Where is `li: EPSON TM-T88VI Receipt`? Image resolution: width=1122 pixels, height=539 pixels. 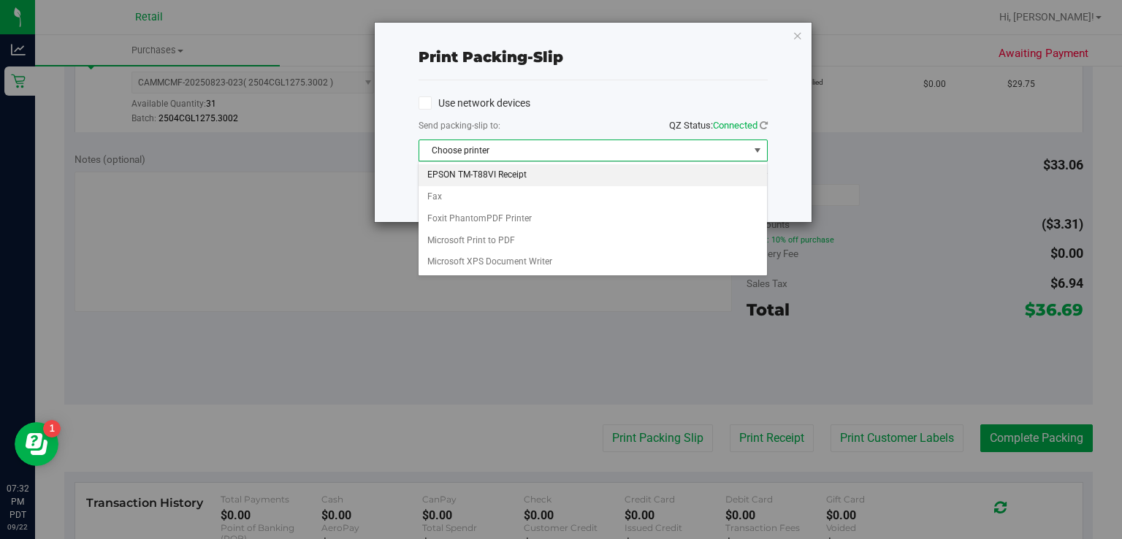 li: EPSON TM-T88VI Receipt is located at coordinates (592, 175).